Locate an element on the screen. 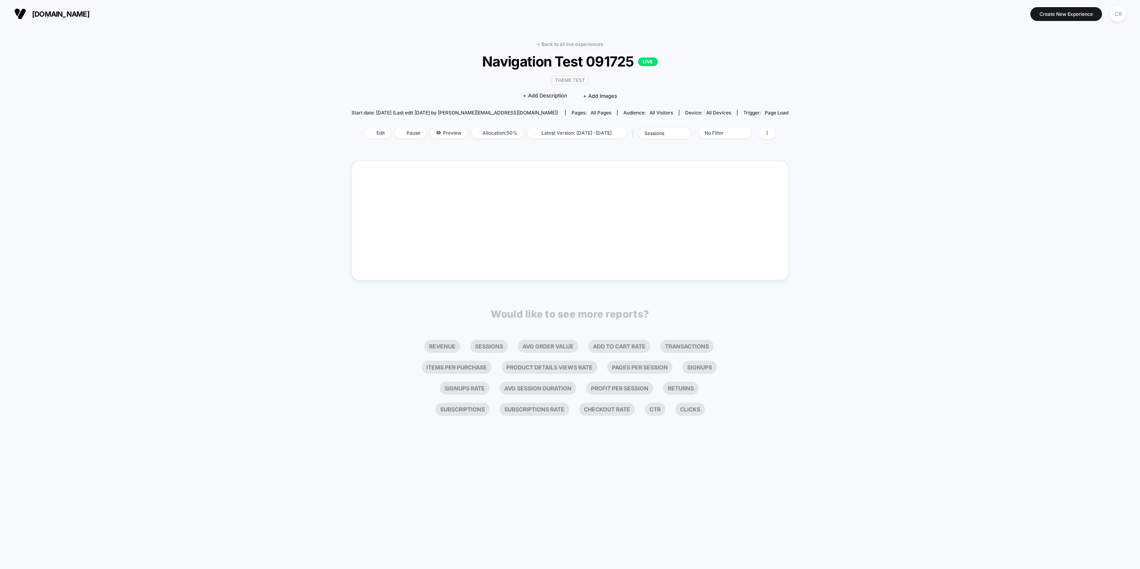 Image resolution: width=1140 pixels, height=569 pixels. button: CR is located at coordinates (1118, 14).